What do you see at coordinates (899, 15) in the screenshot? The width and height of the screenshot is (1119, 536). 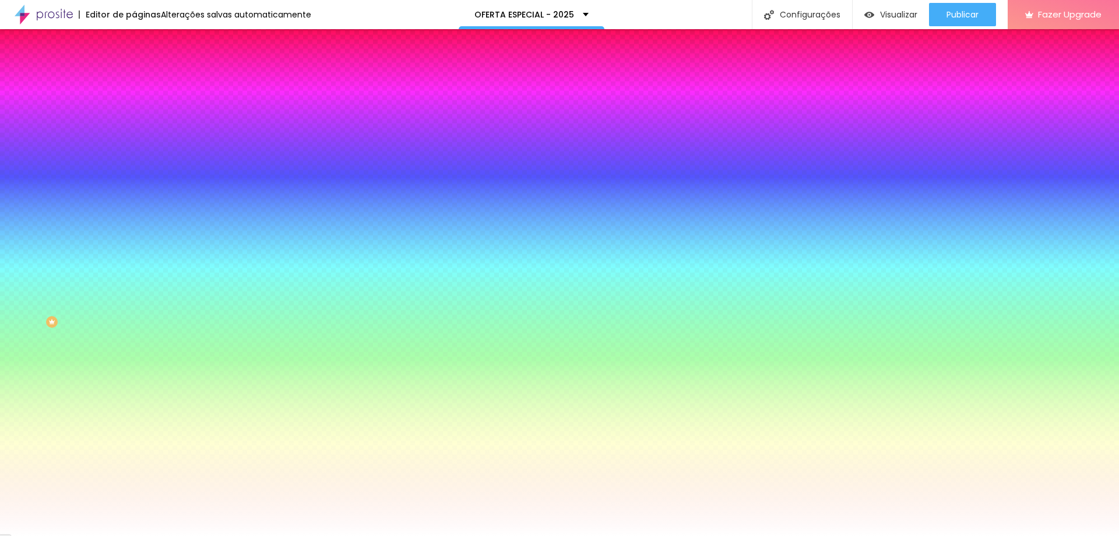 I see `span: Visualizar` at bounding box center [899, 15].